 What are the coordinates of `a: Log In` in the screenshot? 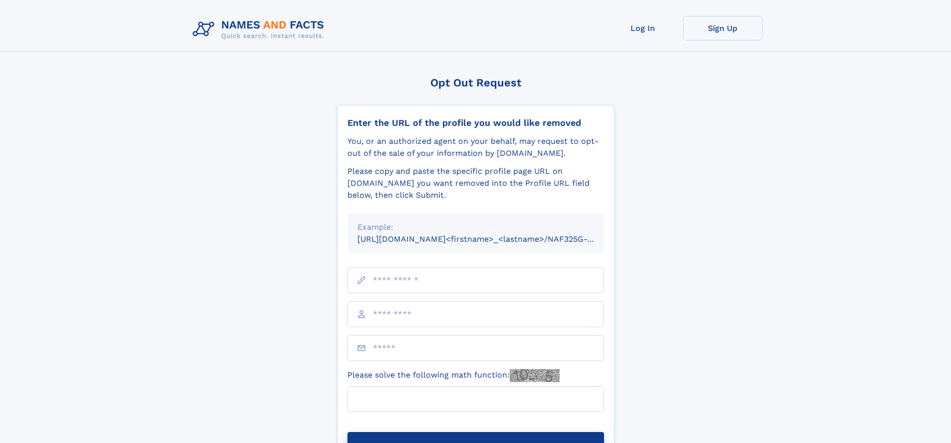 It's located at (643, 28).